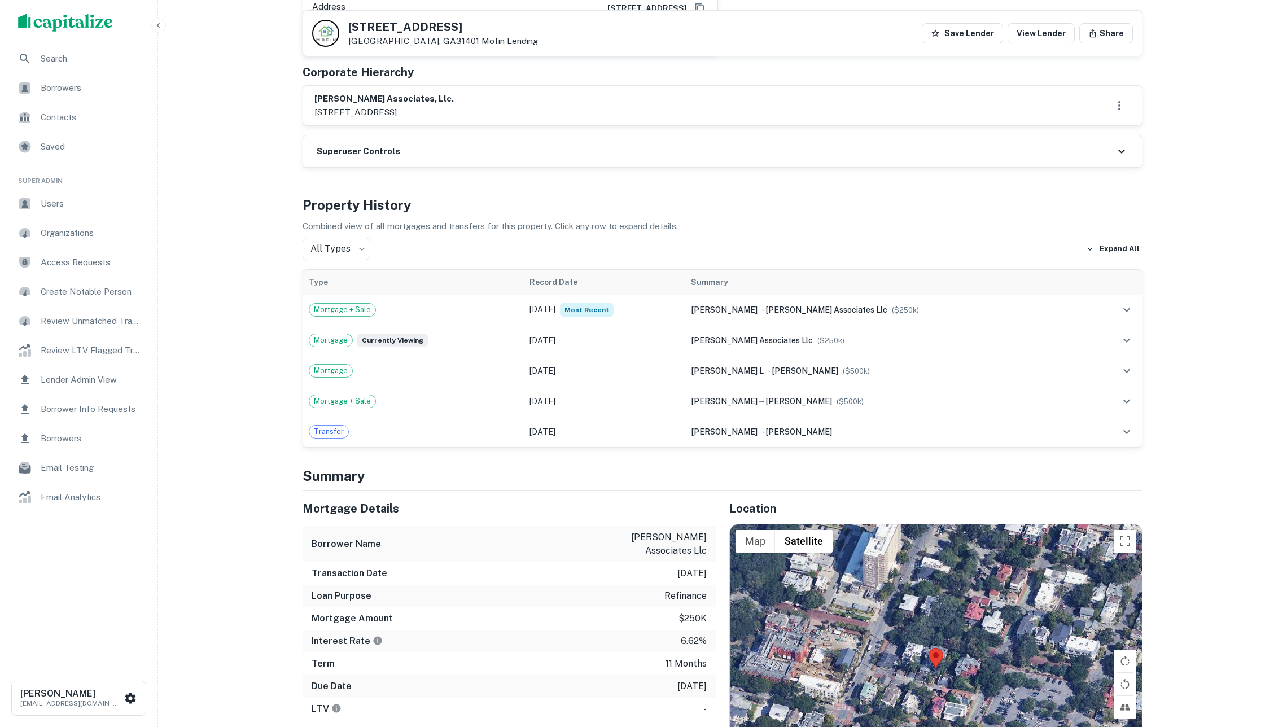 The width and height of the screenshot is (1287, 727). Describe the element at coordinates (1125, 542) in the screenshot. I see `button: Toggle fullscreen view` at that location.